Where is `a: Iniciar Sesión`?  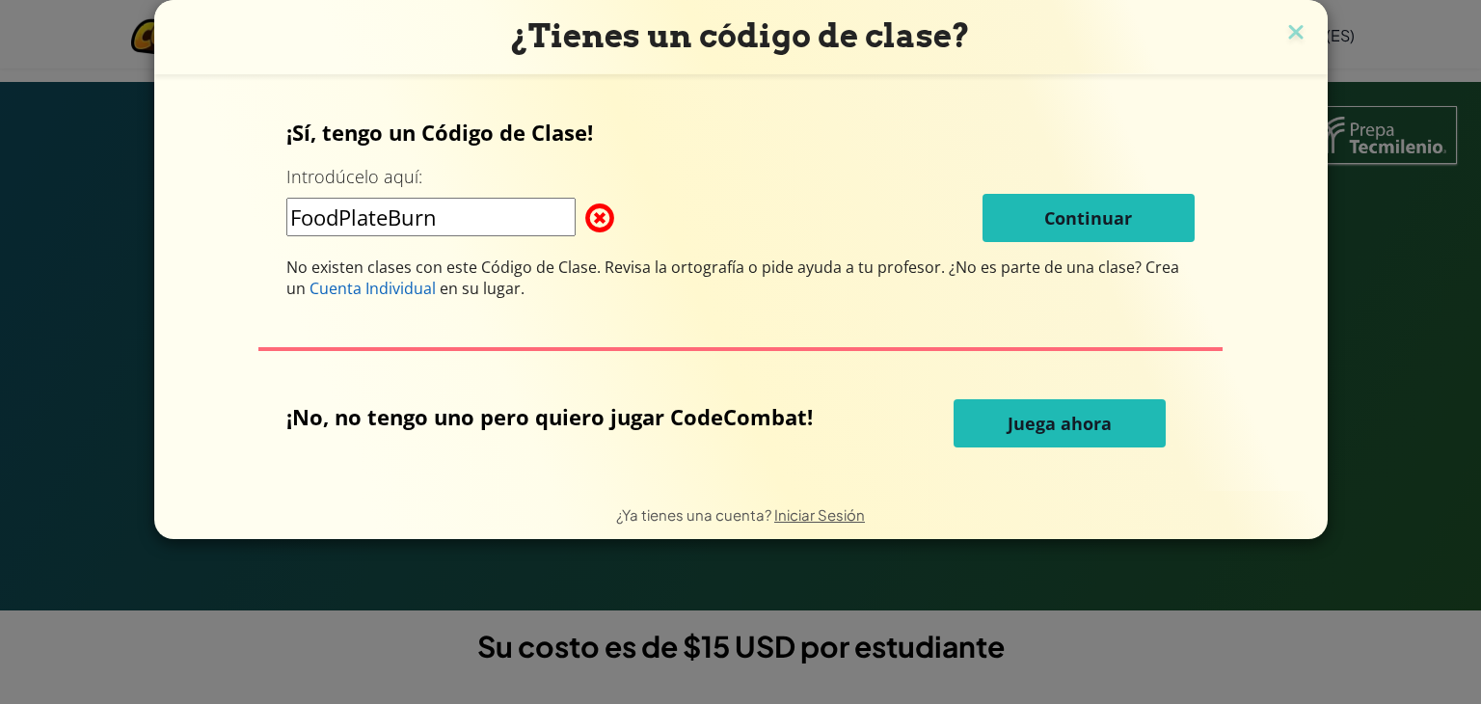 a: Iniciar Sesión is located at coordinates (819, 514).